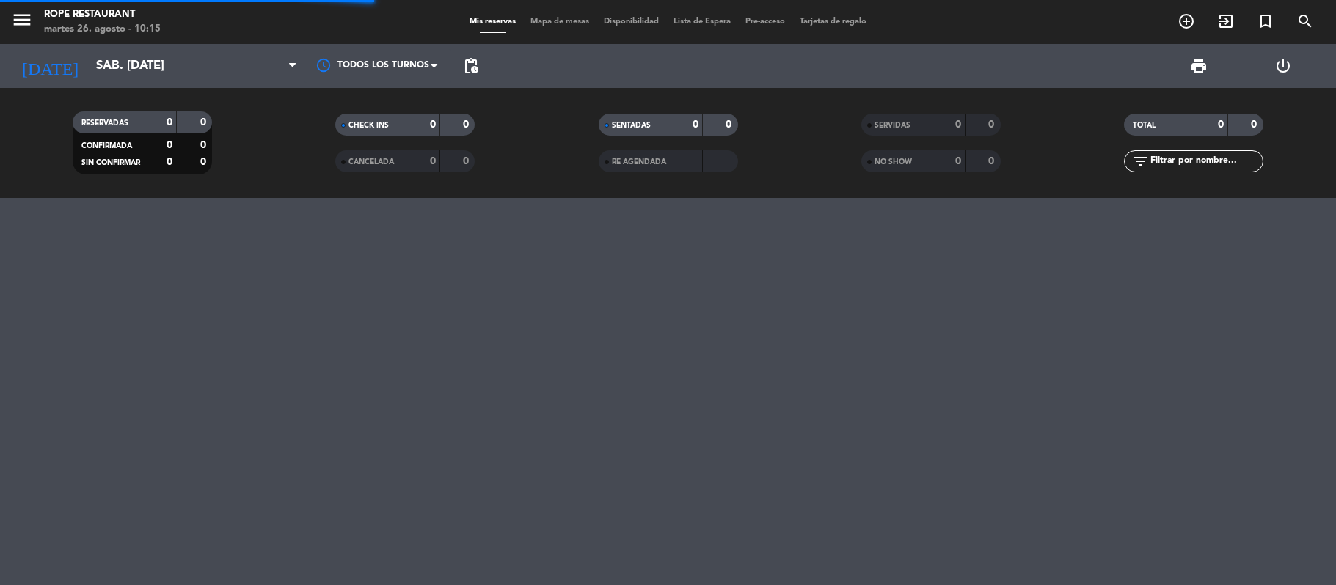 This screenshot has width=1336, height=585. What do you see at coordinates (106, 146) in the screenshot?
I see `span: CONFIRMADA` at bounding box center [106, 146].